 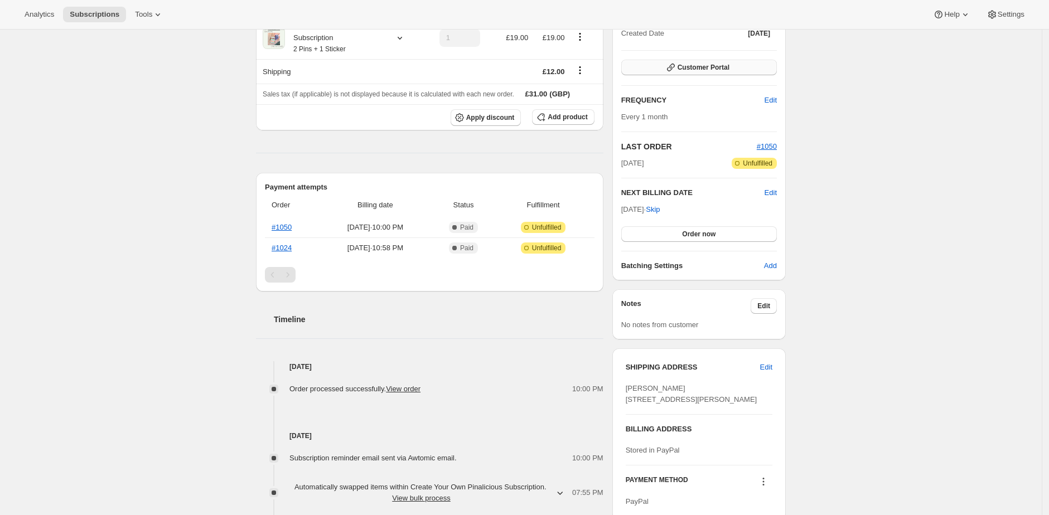 I want to click on th: Shipping, so click(x=340, y=71).